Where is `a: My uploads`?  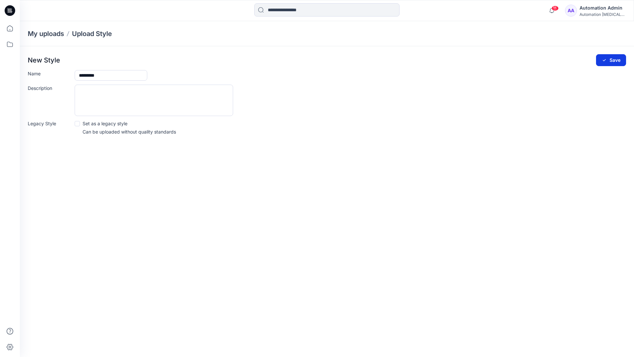 a: My uploads is located at coordinates (46, 34).